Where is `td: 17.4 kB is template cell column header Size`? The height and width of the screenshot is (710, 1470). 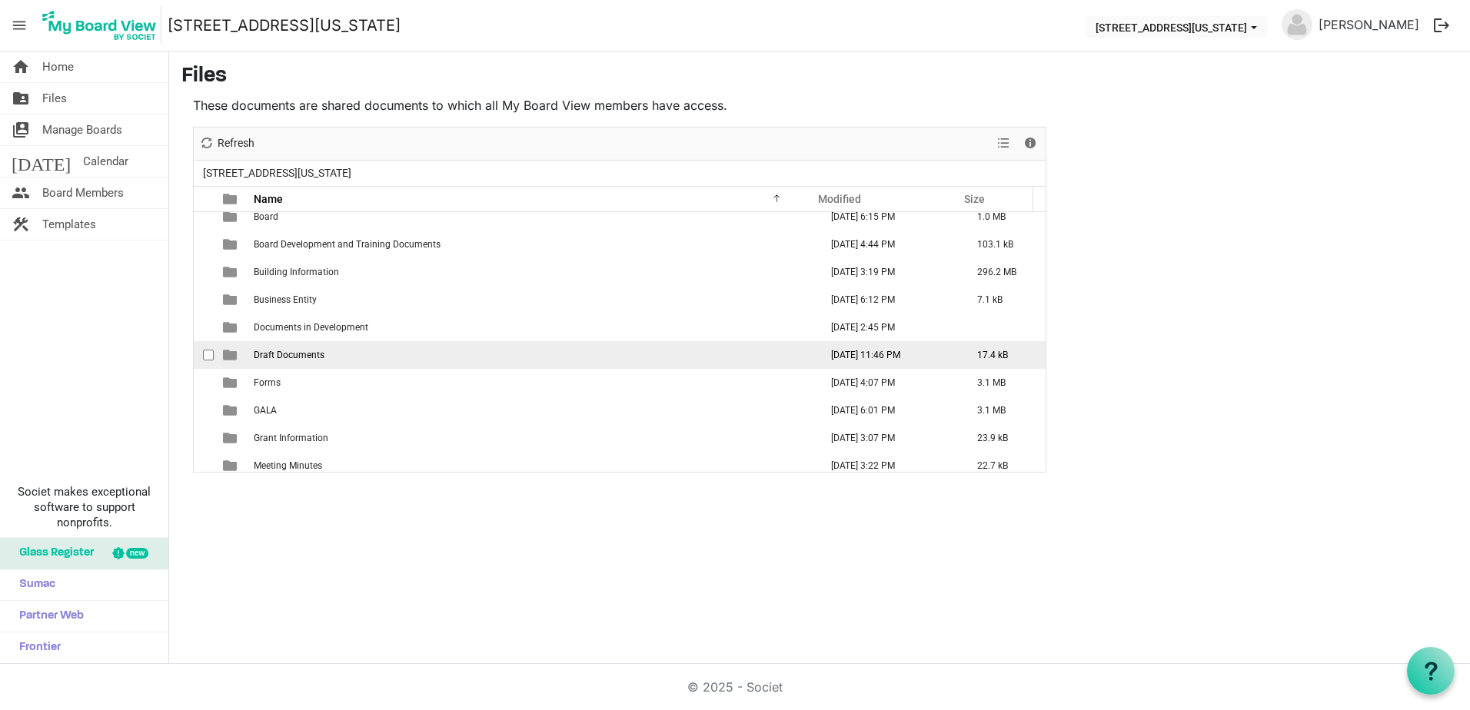
td: 17.4 kB is template cell column header Size is located at coordinates (1003, 355).